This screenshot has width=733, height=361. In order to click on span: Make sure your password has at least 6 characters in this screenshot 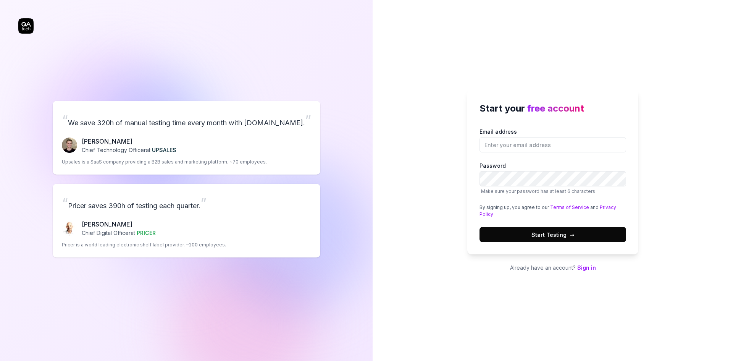, I will do `click(538, 191)`.